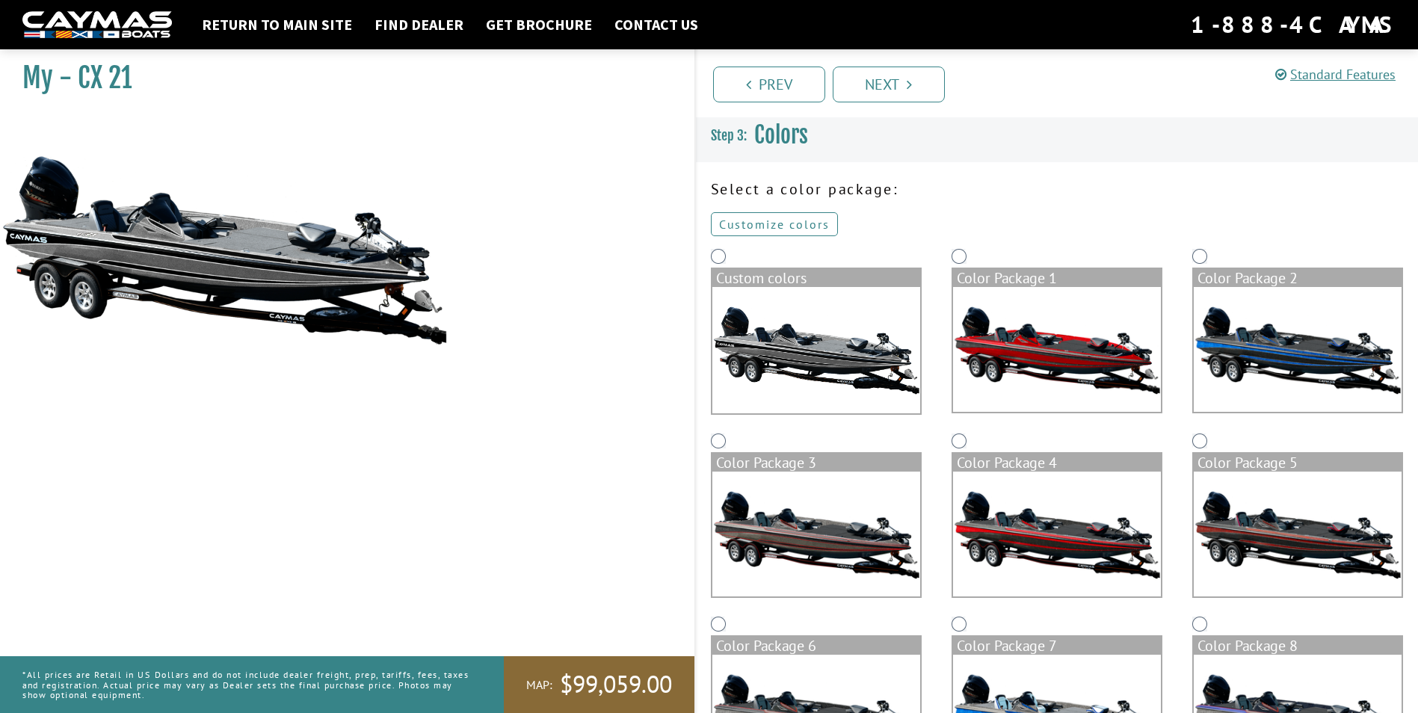 The image size is (1418, 713). What do you see at coordinates (1298, 646) in the screenshot?
I see `div: Color Package 8` at bounding box center [1298, 646].